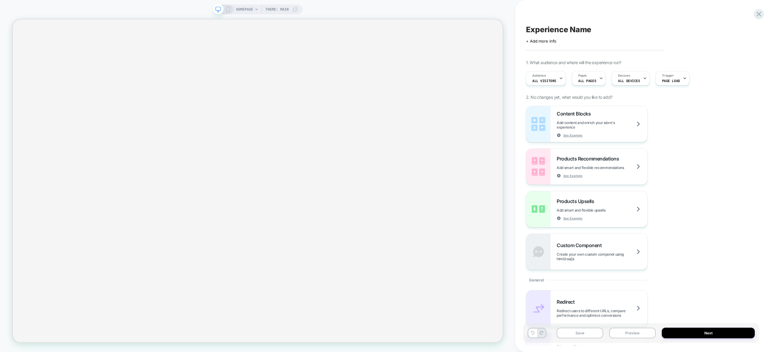 This screenshot has height=352, width=773. What do you see at coordinates (577, 201) in the screenshot?
I see `span: Products Upsells` at bounding box center [577, 201].